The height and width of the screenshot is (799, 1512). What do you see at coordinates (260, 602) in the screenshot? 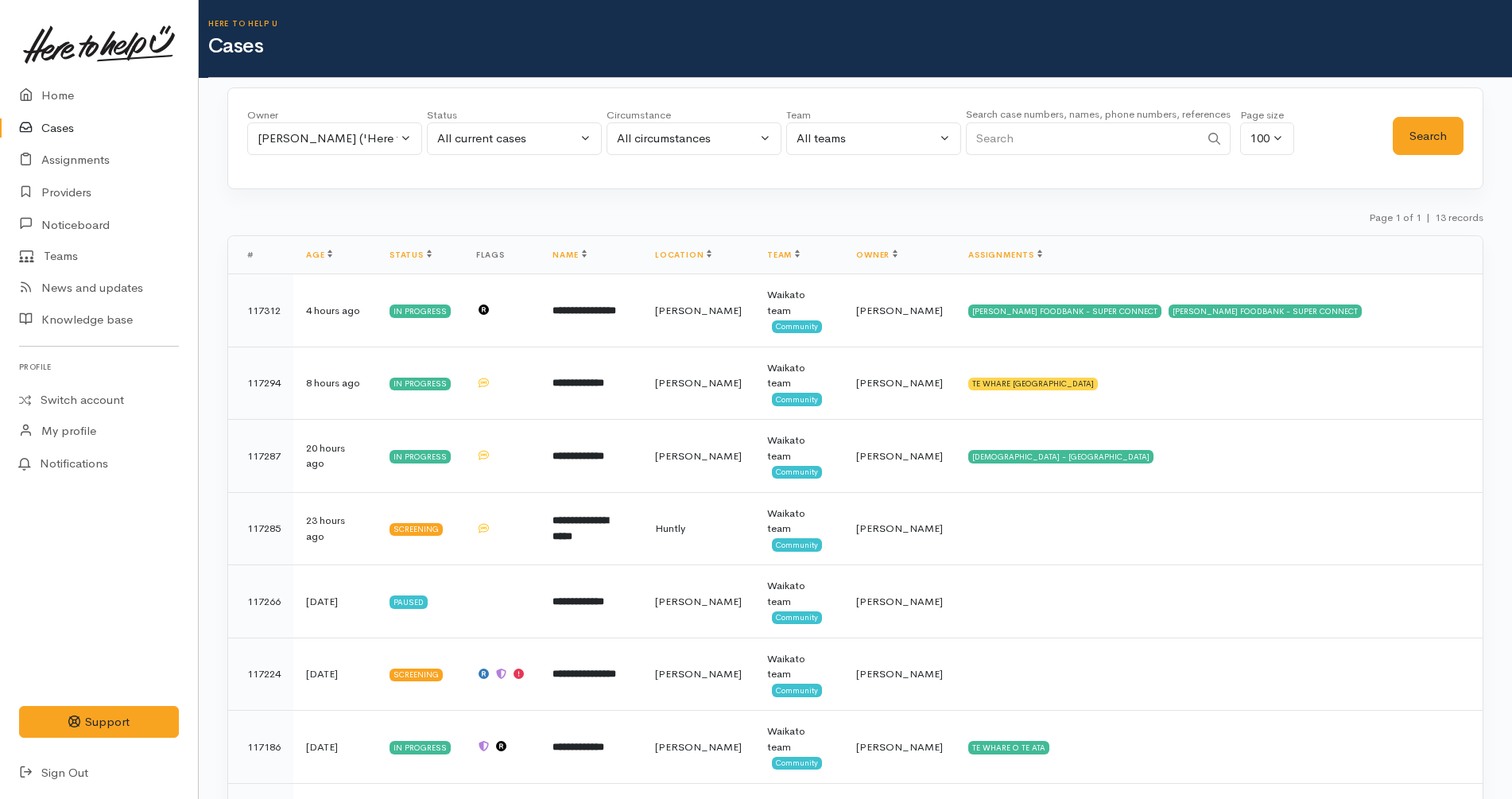
I see `td: 117266` at bounding box center [260, 602].